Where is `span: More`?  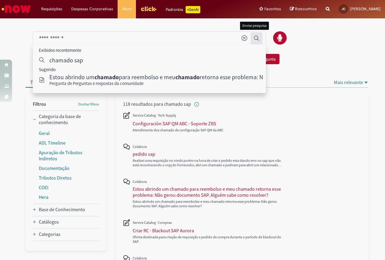
span: More is located at coordinates (127, 9).